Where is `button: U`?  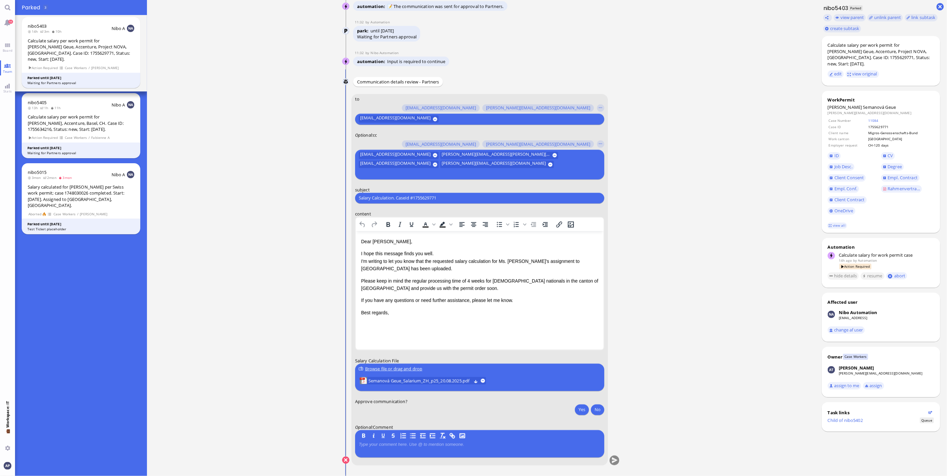 button: U is located at coordinates (384, 436).